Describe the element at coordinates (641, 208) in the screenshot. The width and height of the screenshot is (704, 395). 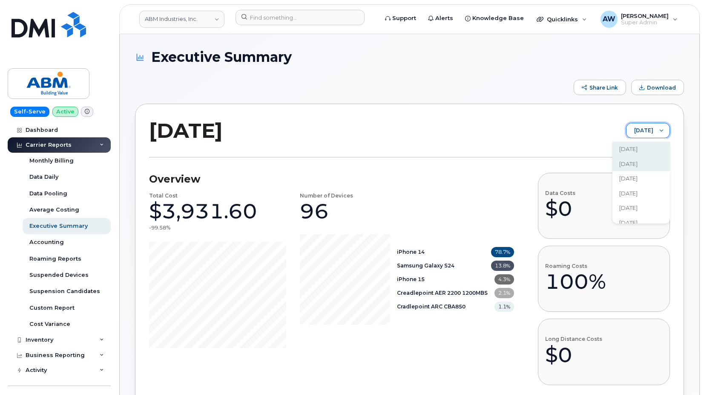
I see `li: April 2025` at that location.